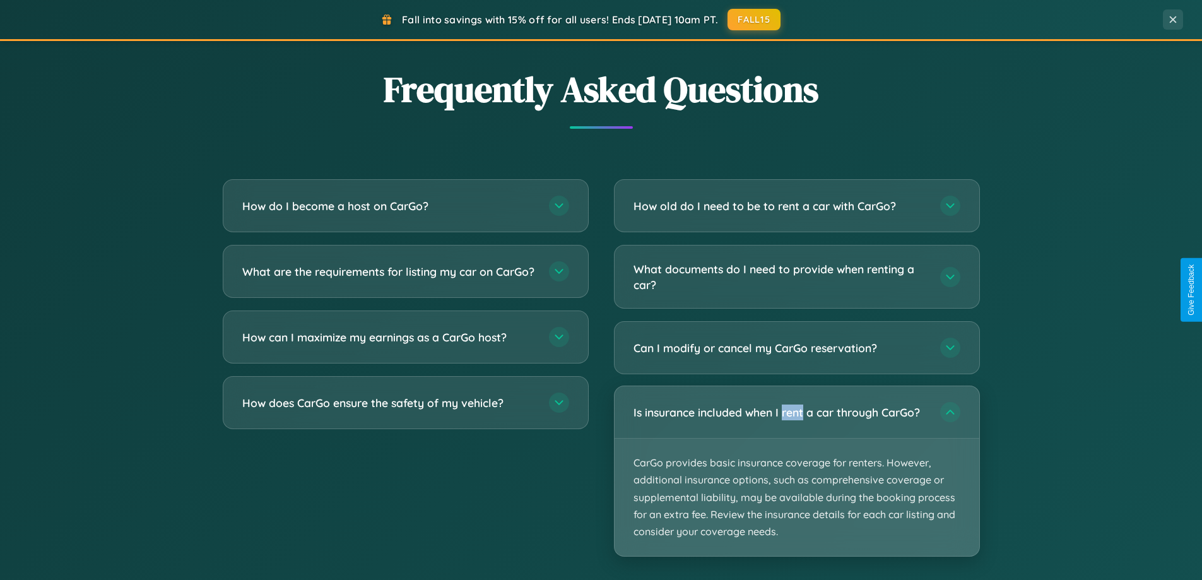 The width and height of the screenshot is (1202, 580). I want to click on h3: What documents do I need to provide when renting a car?, so click(780, 276).